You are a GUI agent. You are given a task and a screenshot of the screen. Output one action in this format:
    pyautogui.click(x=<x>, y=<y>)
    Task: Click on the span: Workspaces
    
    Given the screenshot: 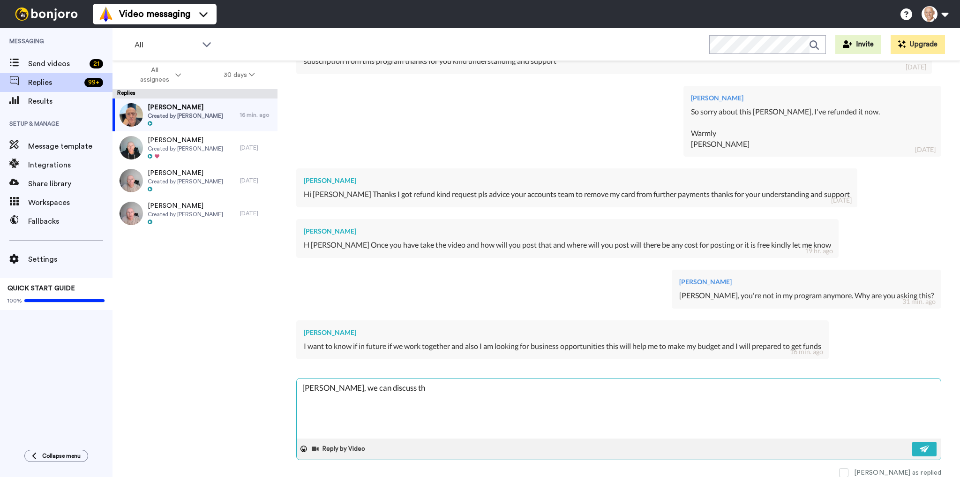 What is the action you would take?
    pyautogui.click(x=70, y=203)
    